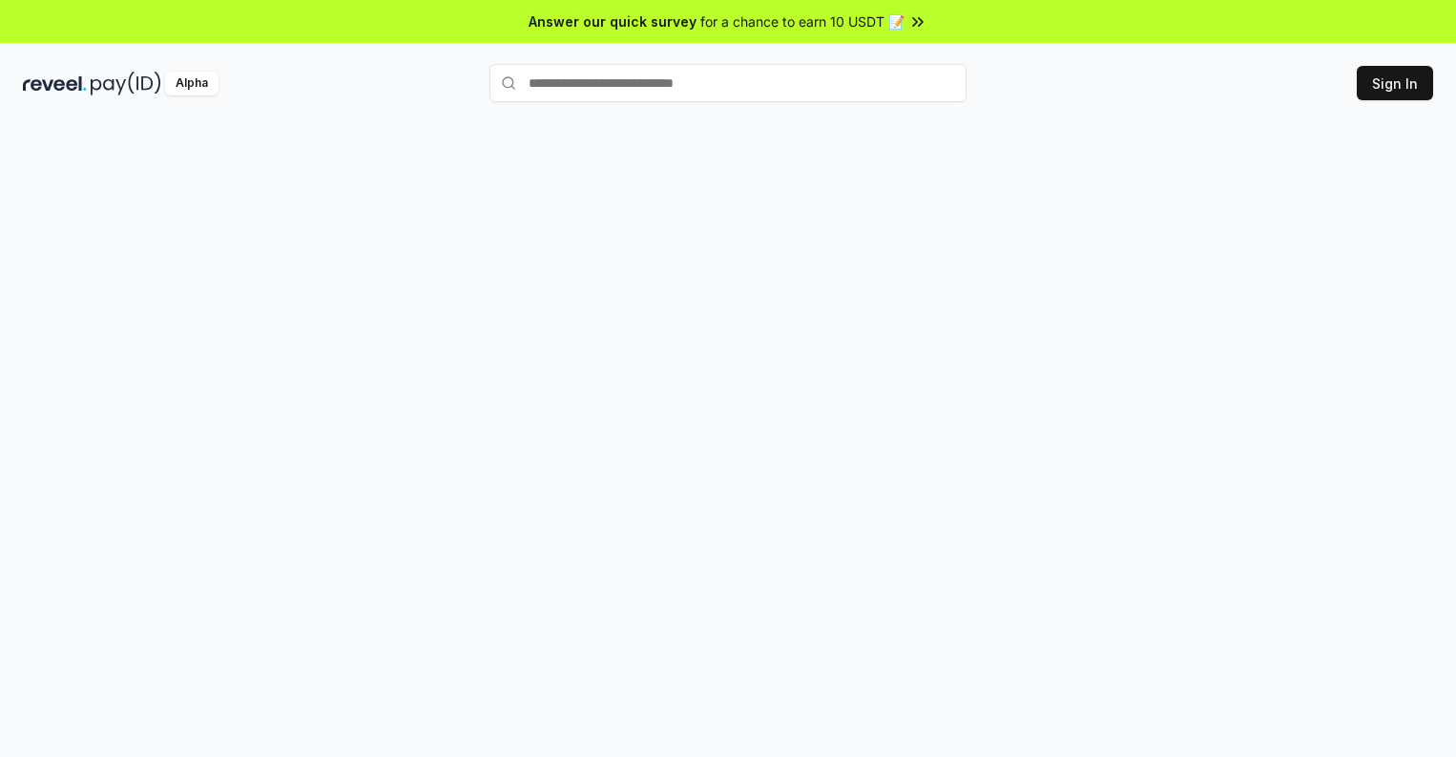 This screenshot has width=1456, height=757. What do you see at coordinates (1395, 83) in the screenshot?
I see `button: Sign In` at bounding box center [1395, 83].